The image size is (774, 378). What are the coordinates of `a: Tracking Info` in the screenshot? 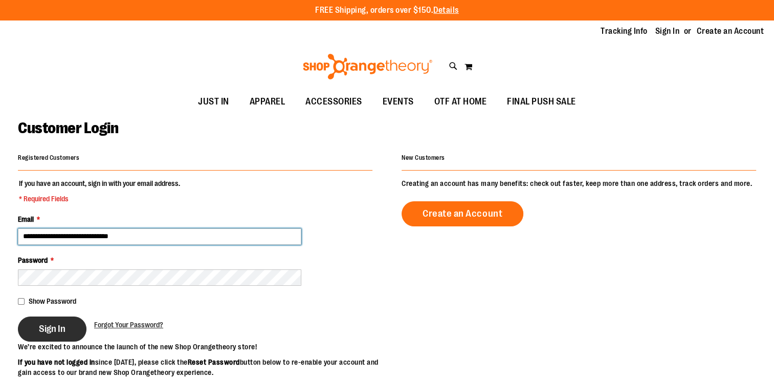 It's located at (624, 31).